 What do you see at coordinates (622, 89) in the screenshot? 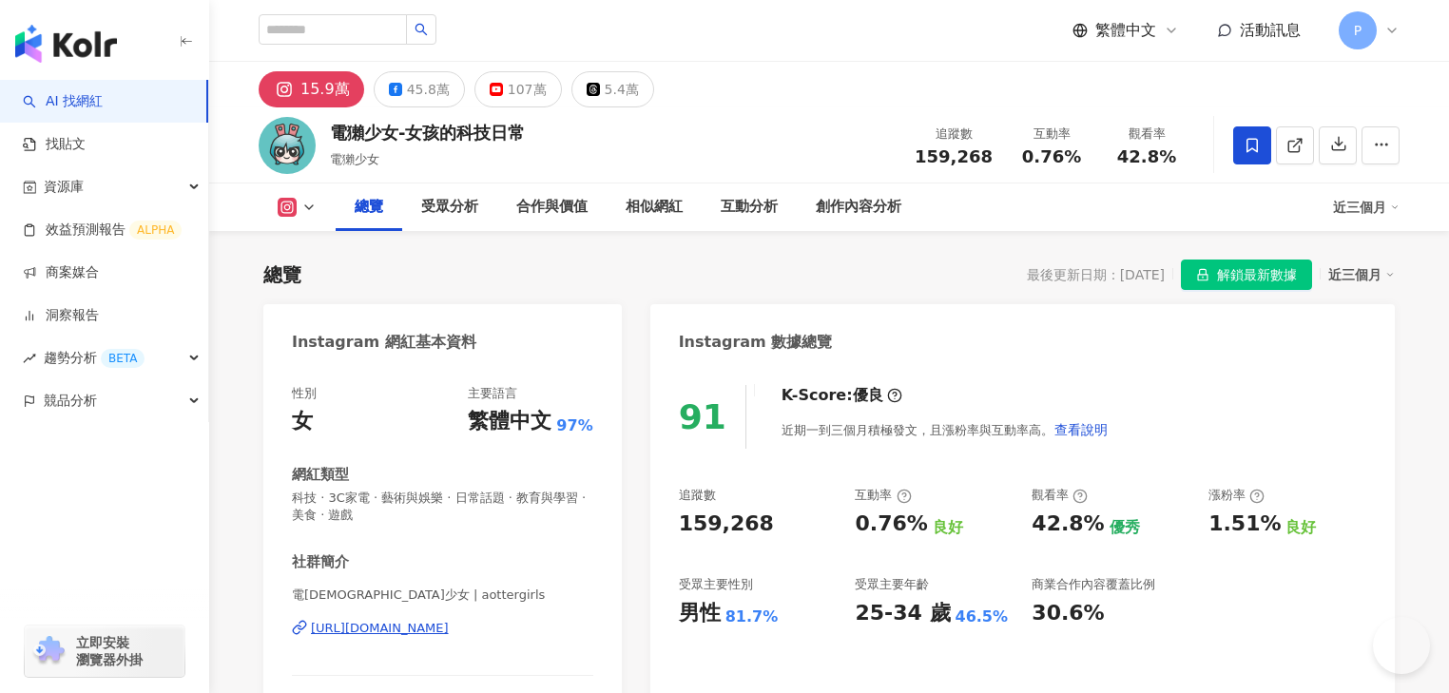
I see `div: 5.4萬` at bounding box center [622, 89].